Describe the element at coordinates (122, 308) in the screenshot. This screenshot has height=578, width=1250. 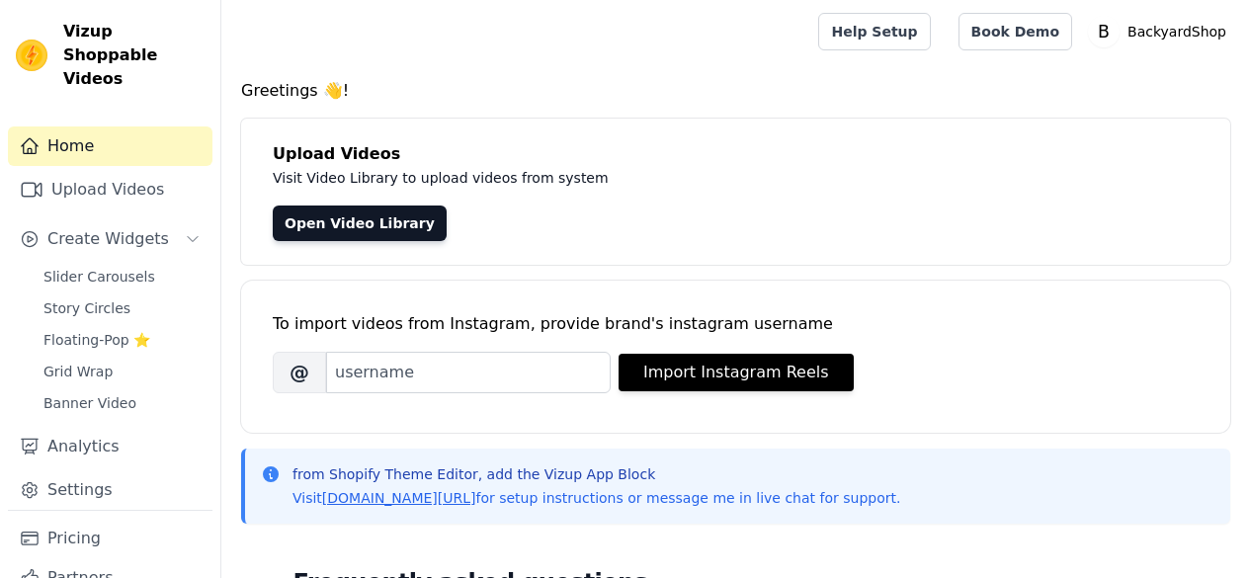
I see `a: Story Circles` at that location.